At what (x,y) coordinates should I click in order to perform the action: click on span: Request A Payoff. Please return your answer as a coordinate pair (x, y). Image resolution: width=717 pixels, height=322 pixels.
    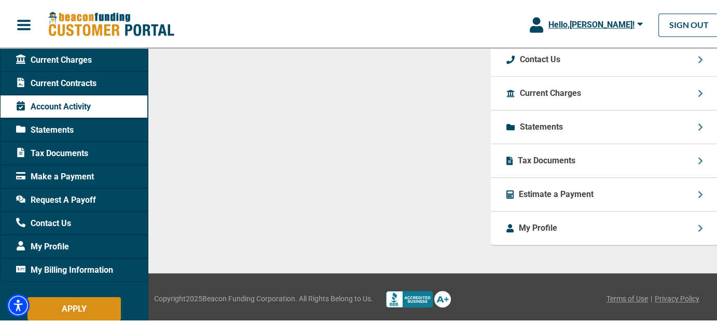
    Looking at the image, I should click on (56, 199).